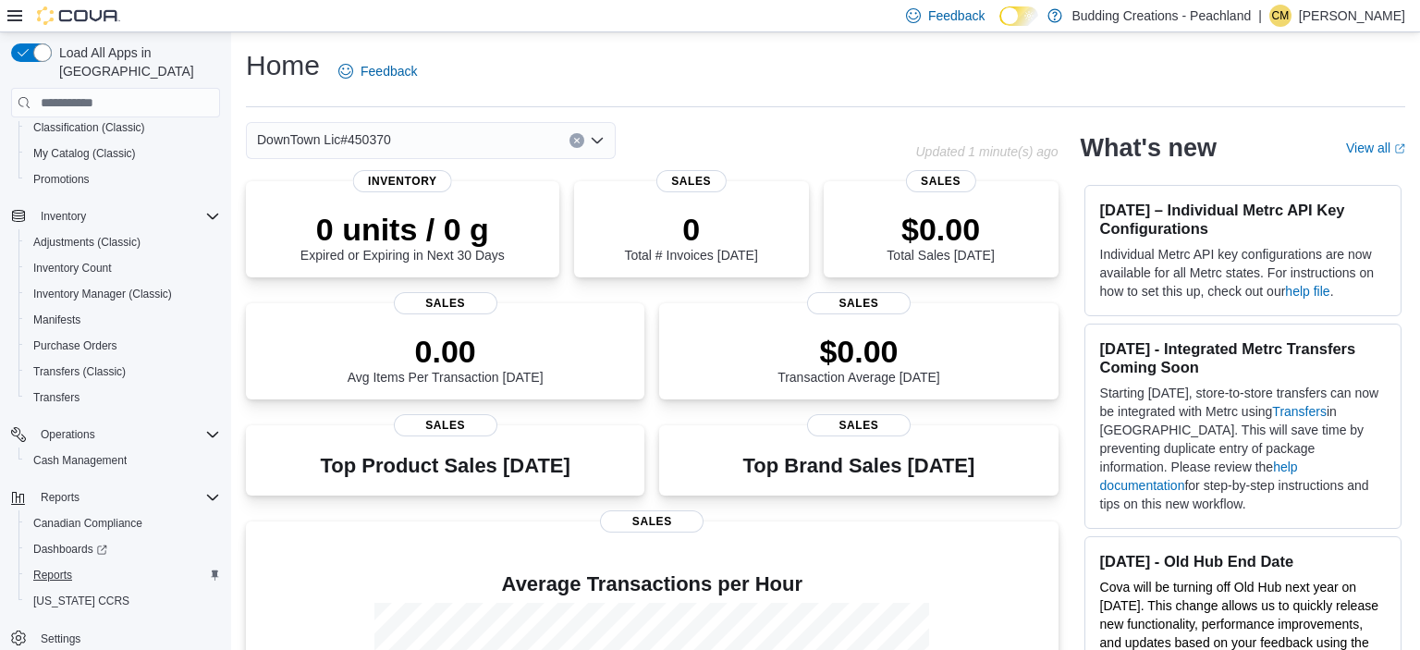 The height and width of the screenshot is (650, 1420). I want to click on p: 0 units / 0 g, so click(402, 229).